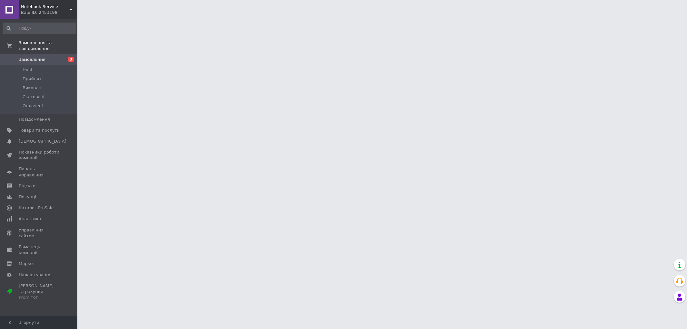 This screenshot has height=329, width=687. Describe the element at coordinates (27, 70) in the screenshot. I see `span: Нові` at that location.